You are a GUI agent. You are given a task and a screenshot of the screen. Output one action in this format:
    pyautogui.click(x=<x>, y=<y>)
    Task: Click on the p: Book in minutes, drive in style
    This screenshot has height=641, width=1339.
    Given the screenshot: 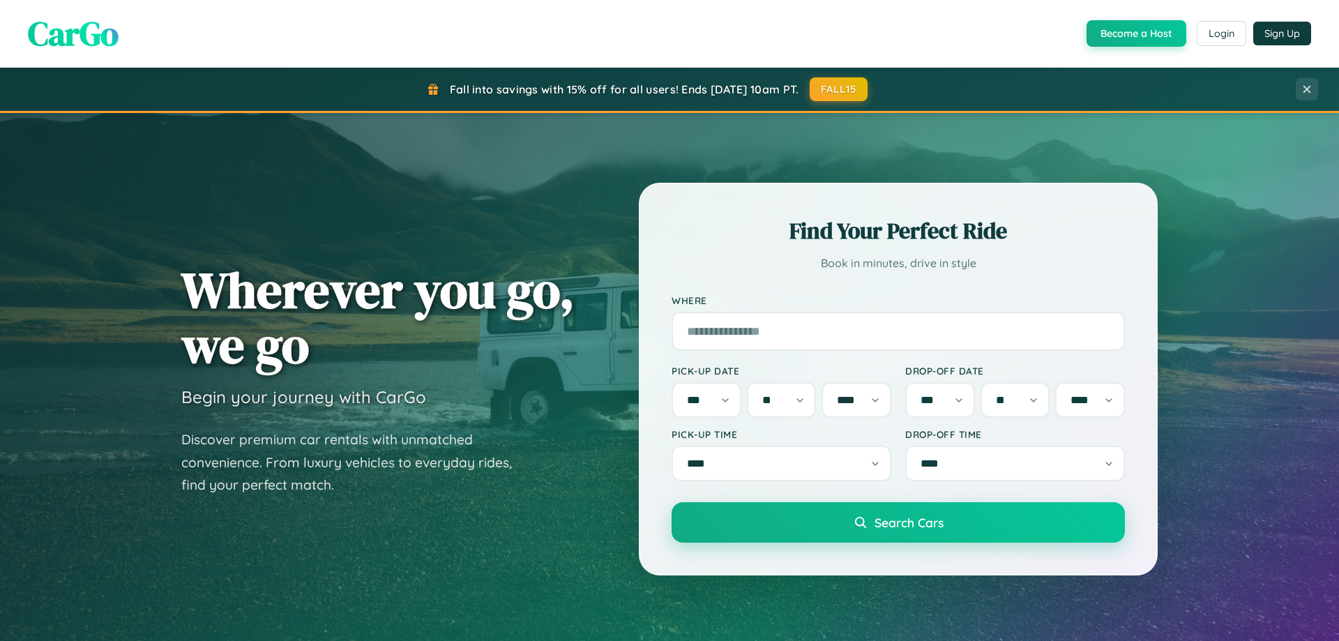 What is the action you would take?
    pyautogui.click(x=898, y=263)
    